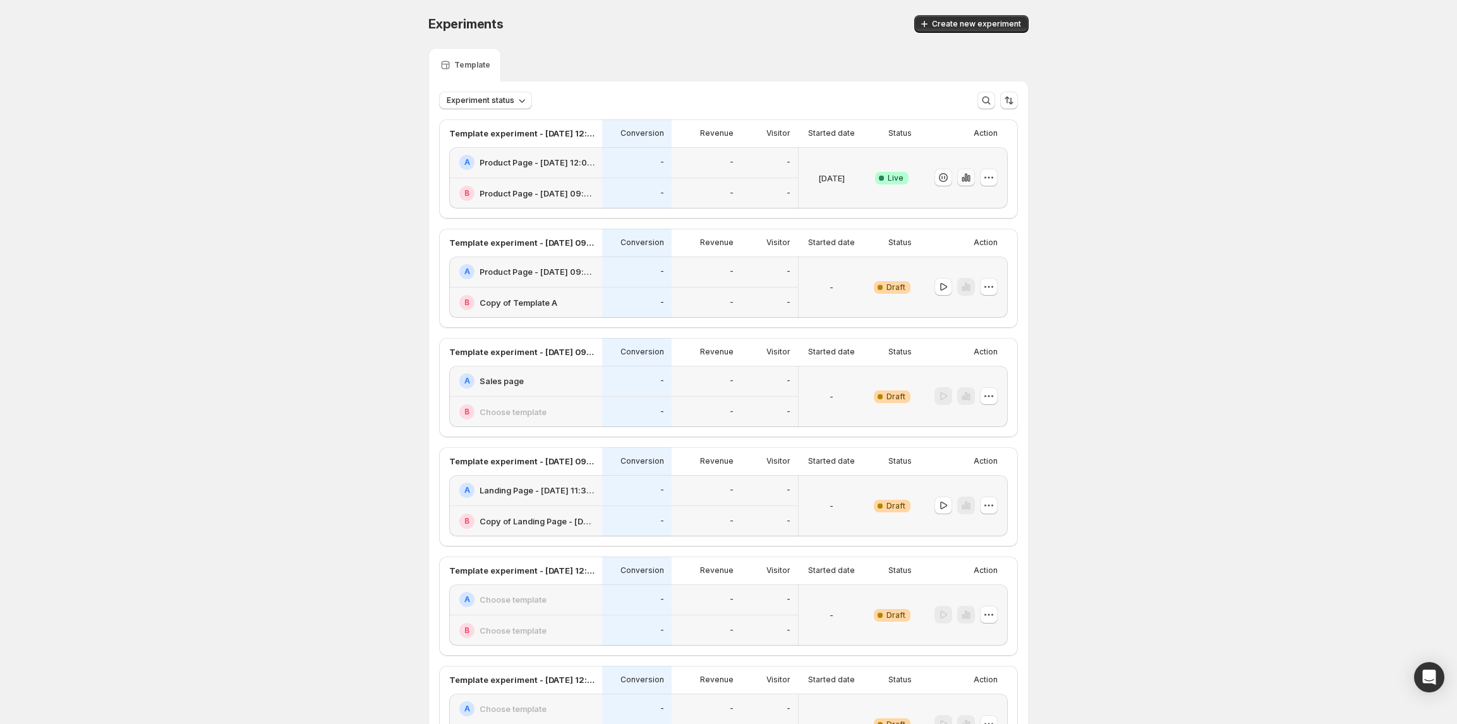 This screenshot has width=1457, height=724. I want to click on button: Create new experiment, so click(971, 24).